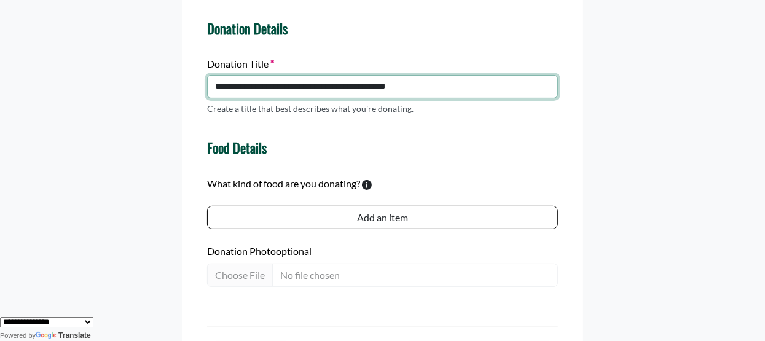  Describe the element at coordinates (310, 108) in the screenshot. I see `p: Create a title that best describes what you're donating.` at that location.